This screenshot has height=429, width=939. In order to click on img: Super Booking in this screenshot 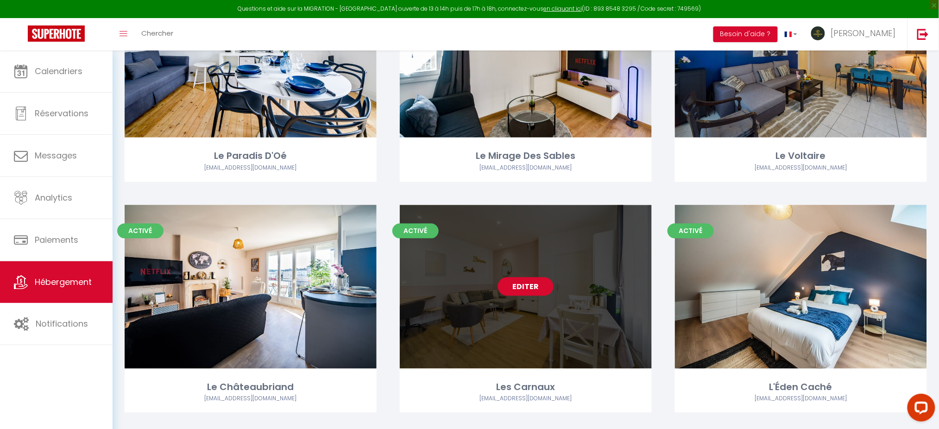, I will do `click(56, 33)`.